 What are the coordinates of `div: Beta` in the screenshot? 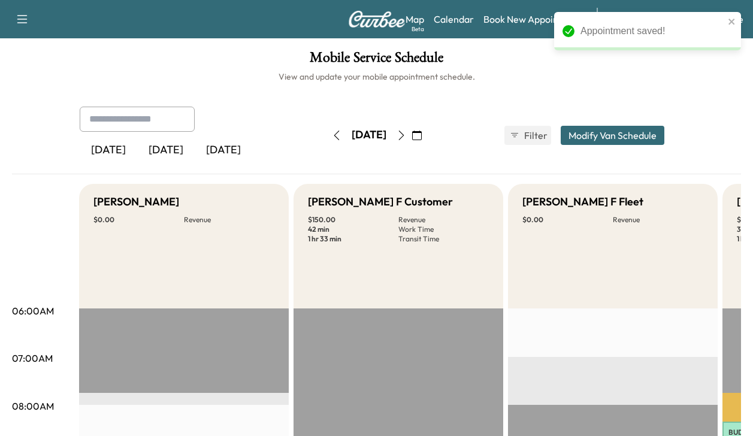 It's located at (418, 29).